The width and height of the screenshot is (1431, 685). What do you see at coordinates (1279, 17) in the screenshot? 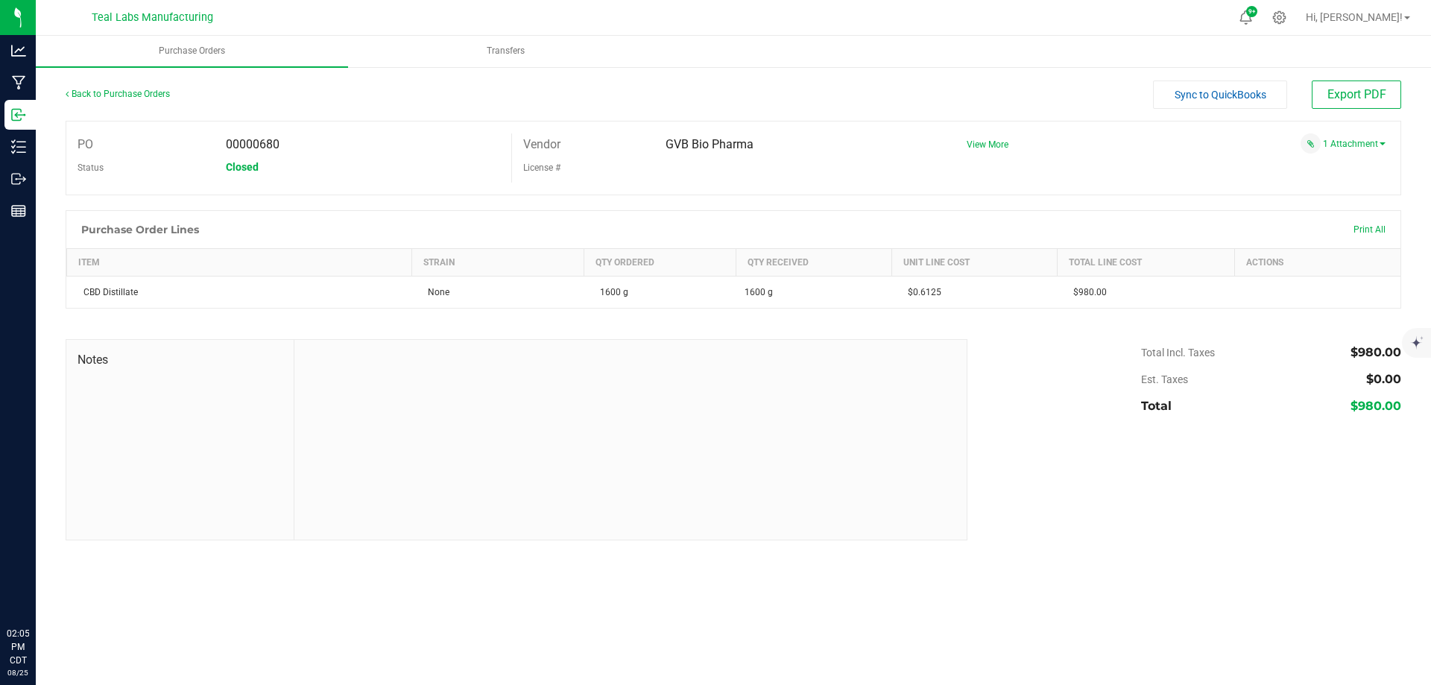
I see `div: Manage settings` at bounding box center [1279, 17].